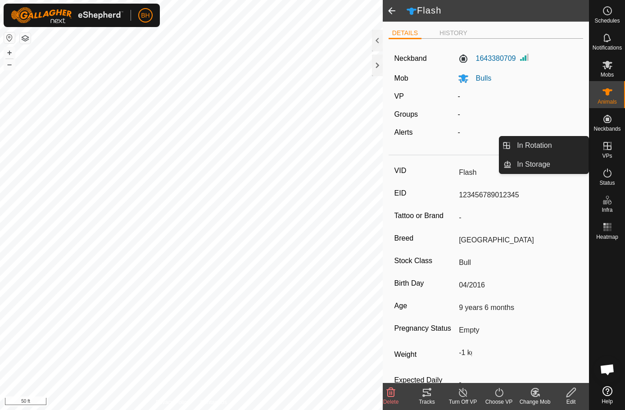 The height and width of the screenshot is (410, 625). What do you see at coordinates (544, 145) in the screenshot?
I see `li: In Rotation` at bounding box center [544, 145].